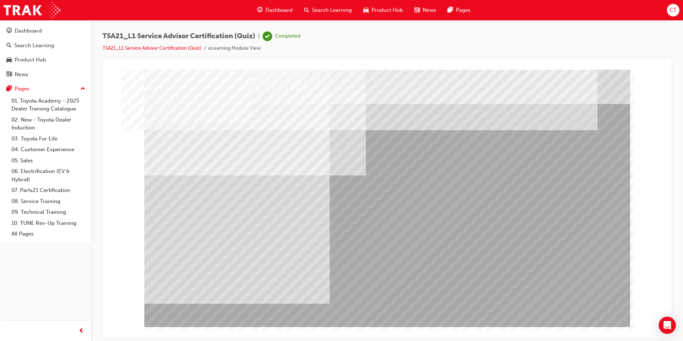 The height and width of the screenshot is (341, 683). I want to click on span: CT, so click(673, 10).